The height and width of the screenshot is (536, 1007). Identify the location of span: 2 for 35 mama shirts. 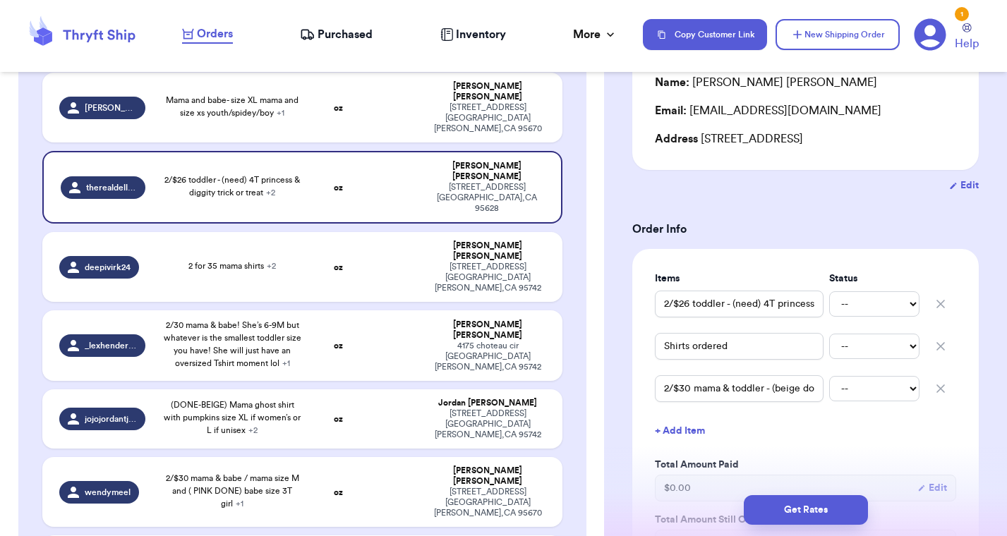
(232, 266).